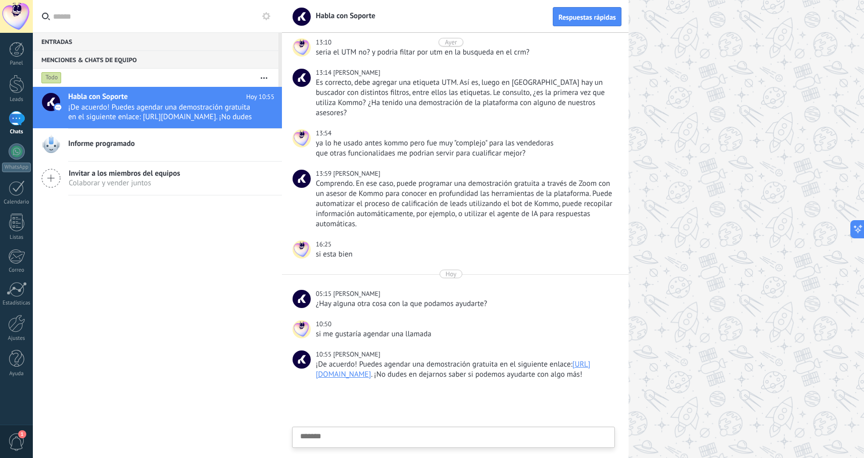 This screenshot has height=458, width=864. What do you see at coordinates (324, 324) in the screenshot?
I see `div: 10:50` at bounding box center [324, 324].